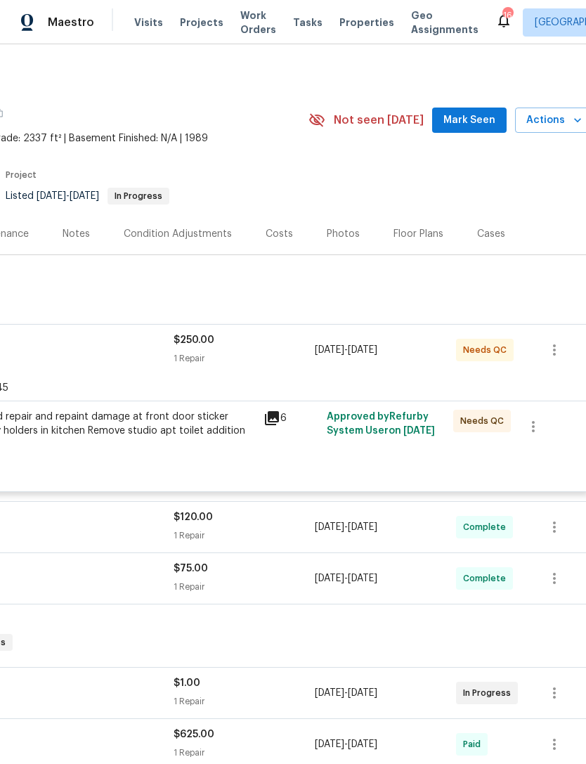  Describe the element at coordinates (474, 744) in the screenshot. I see `span: Paid` at that location.